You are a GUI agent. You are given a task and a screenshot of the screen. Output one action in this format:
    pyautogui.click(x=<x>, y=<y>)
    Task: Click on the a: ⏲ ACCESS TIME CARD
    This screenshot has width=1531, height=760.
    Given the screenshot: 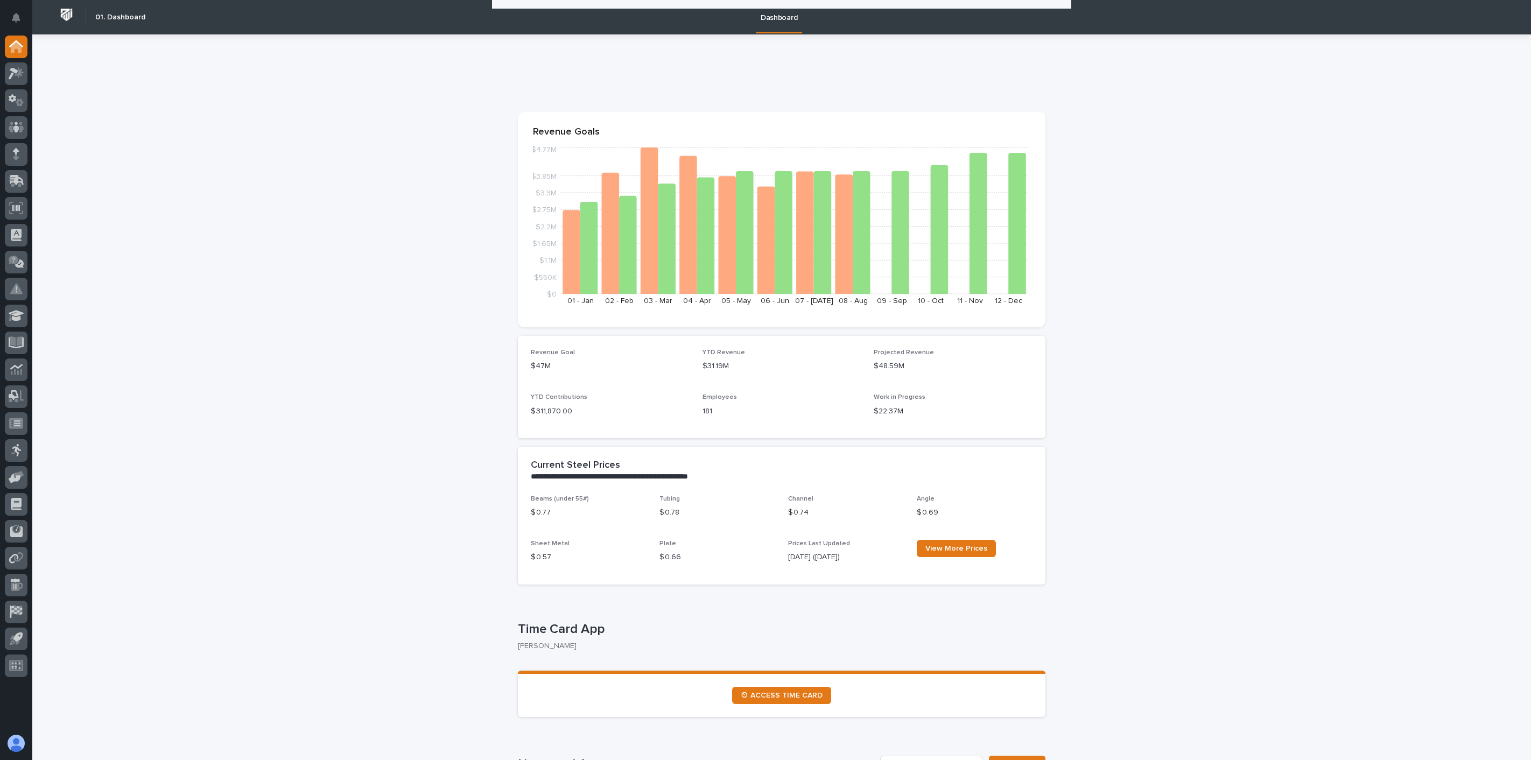 What is the action you would take?
    pyautogui.click(x=782, y=695)
    